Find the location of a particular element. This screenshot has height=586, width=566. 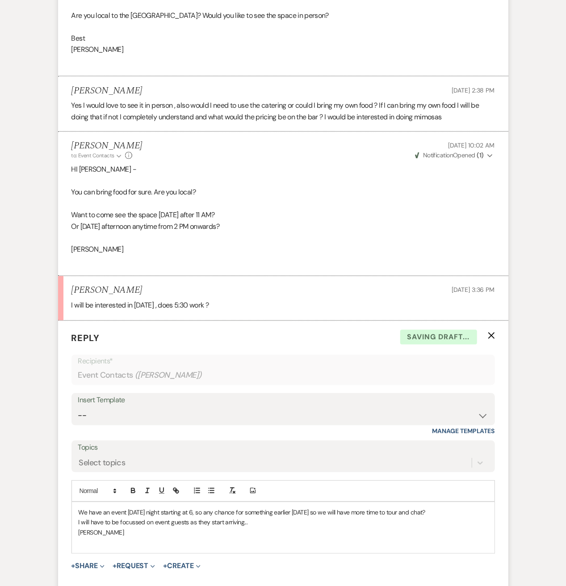

span: Reply is located at coordinates (86, 338).